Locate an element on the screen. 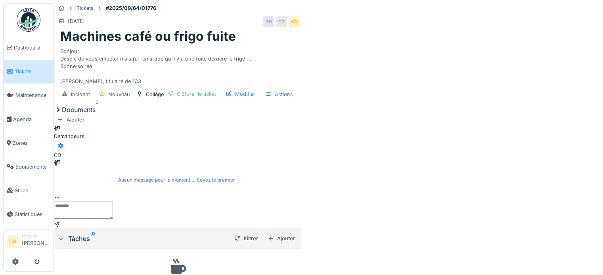 The width and height of the screenshot is (603, 275). div: Filtrer is located at coordinates (246, 238).